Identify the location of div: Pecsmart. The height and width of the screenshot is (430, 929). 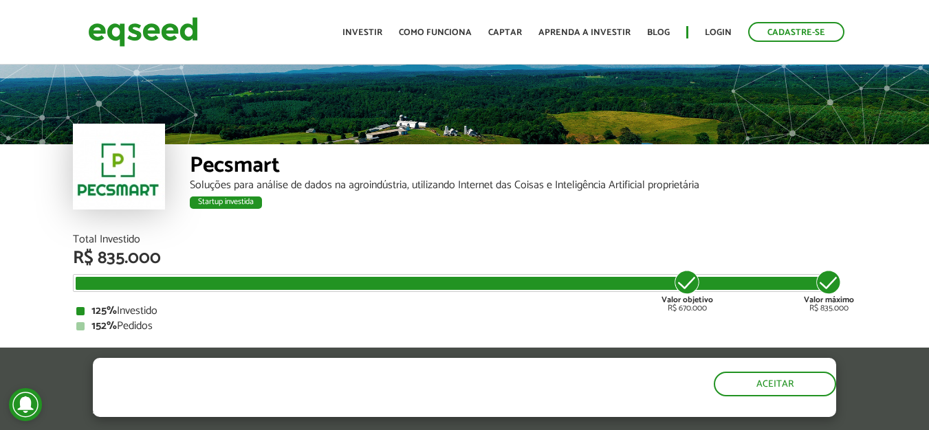
(523, 167).